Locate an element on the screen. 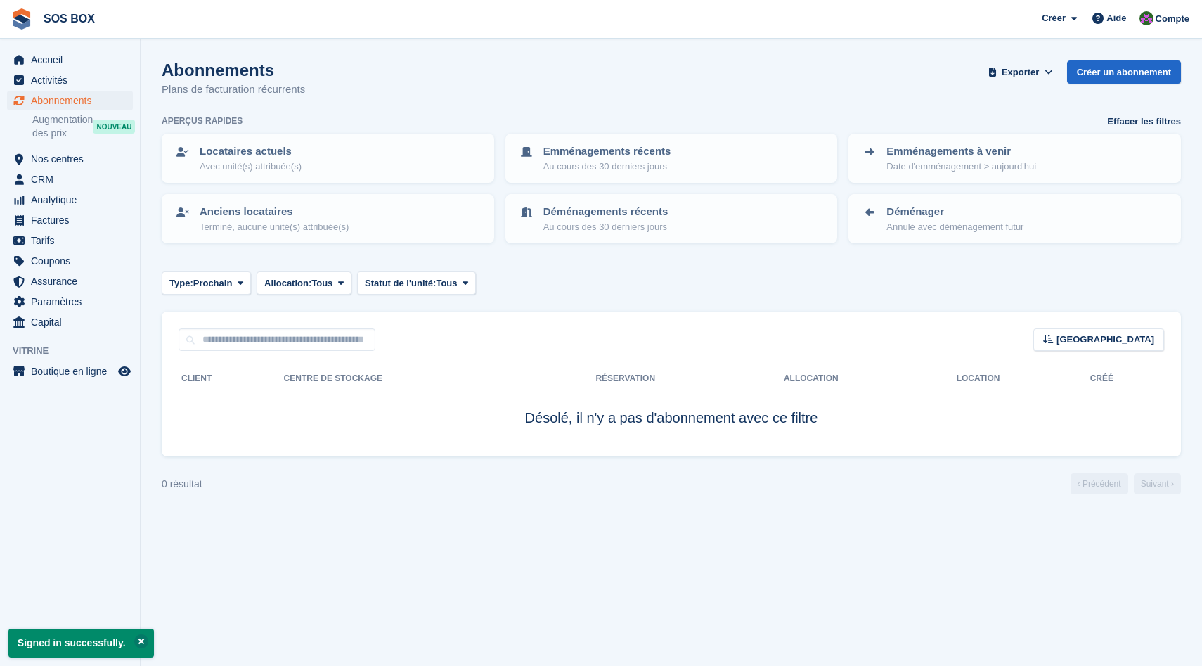 This screenshot has height=666, width=1202. span: Augmentation des prix is located at coordinates (63, 127).